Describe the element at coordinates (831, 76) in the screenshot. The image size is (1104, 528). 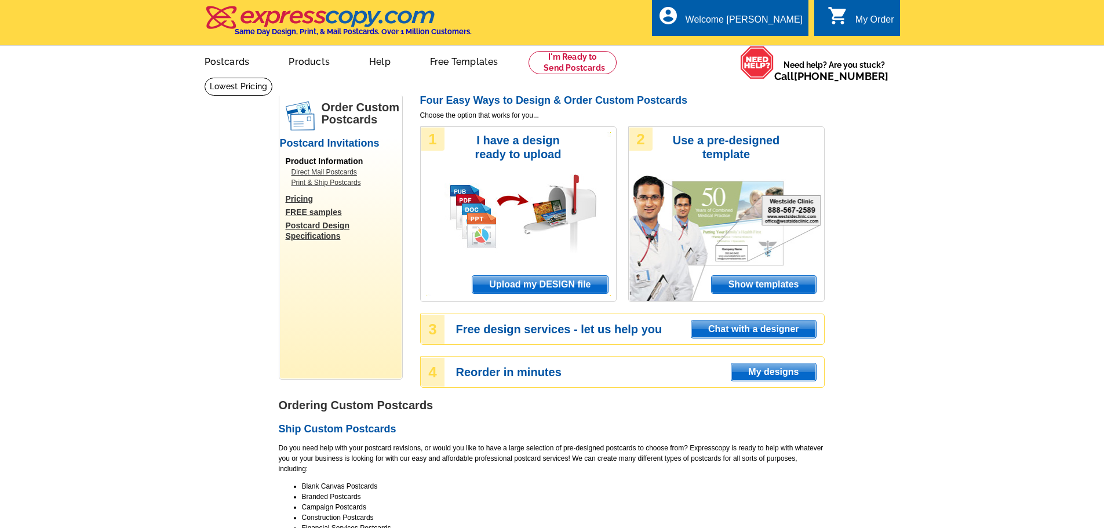
I see `span: Call` at that location.